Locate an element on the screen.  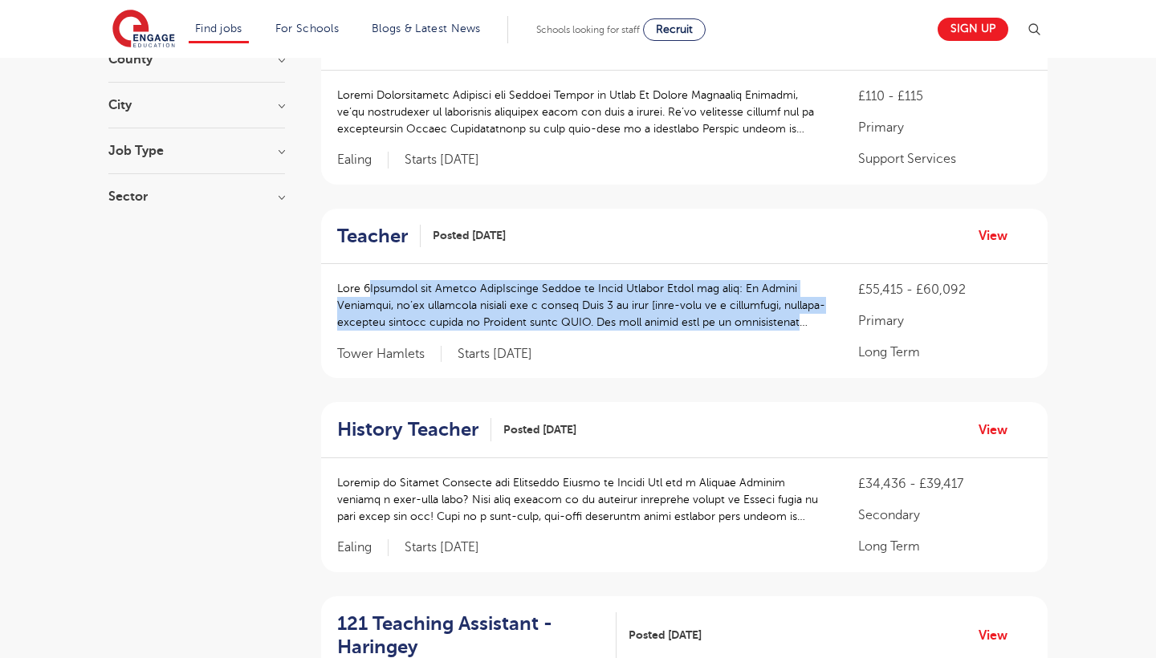
span: Recruit is located at coordinates (674, 29).